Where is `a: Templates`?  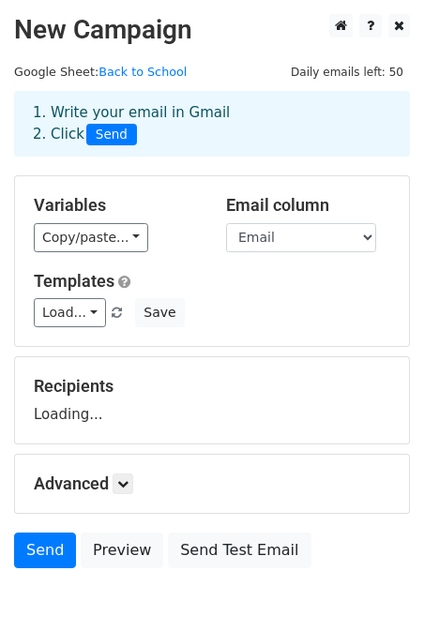 a: Templates is located at coordinates (74, 280).